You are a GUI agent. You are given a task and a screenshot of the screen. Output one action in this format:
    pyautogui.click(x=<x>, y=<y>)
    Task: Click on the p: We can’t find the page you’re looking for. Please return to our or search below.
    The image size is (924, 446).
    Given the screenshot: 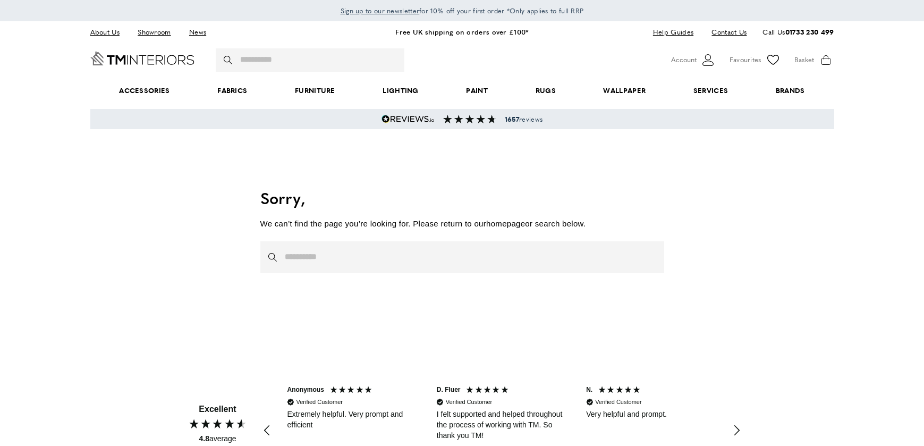 What is the action you would take?
    pyautogui.click(x=462, y=224)
    